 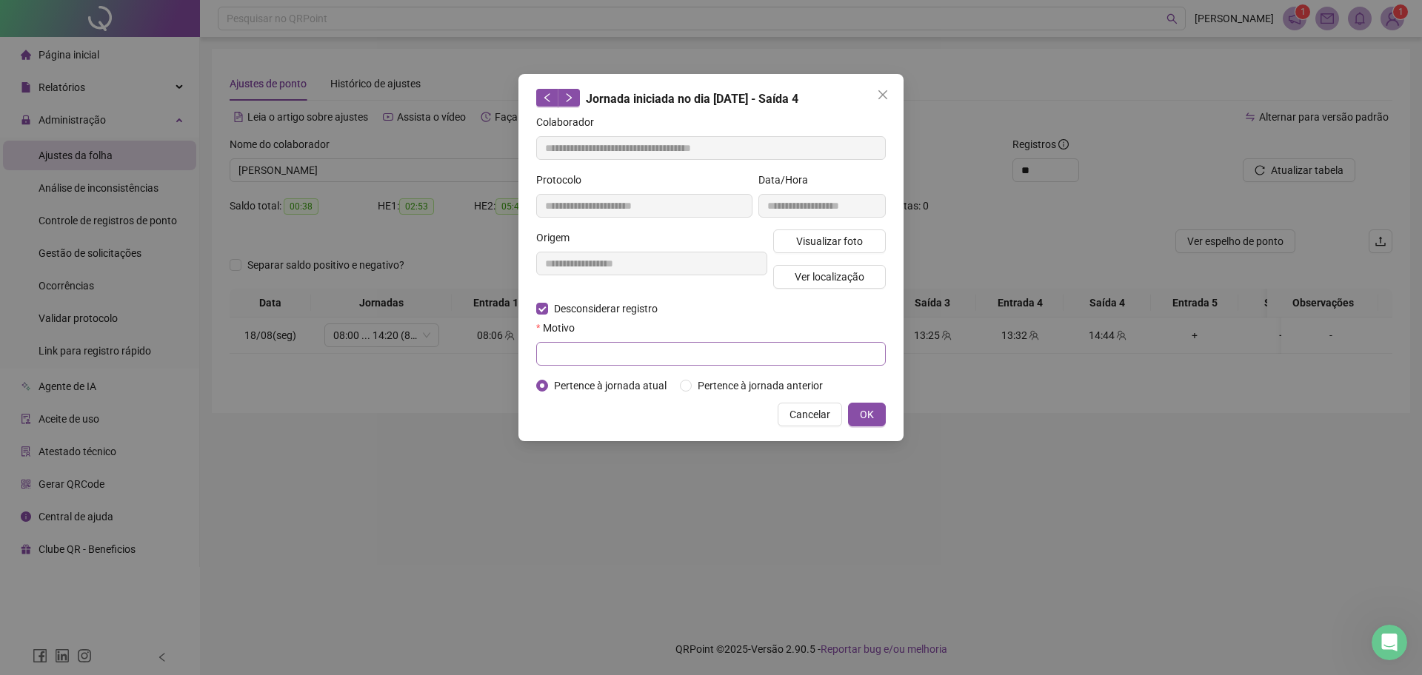 What do you see at coordinates (883, 95) in the screenshot?
I see `button: Close` at bounding box center [883, 95].